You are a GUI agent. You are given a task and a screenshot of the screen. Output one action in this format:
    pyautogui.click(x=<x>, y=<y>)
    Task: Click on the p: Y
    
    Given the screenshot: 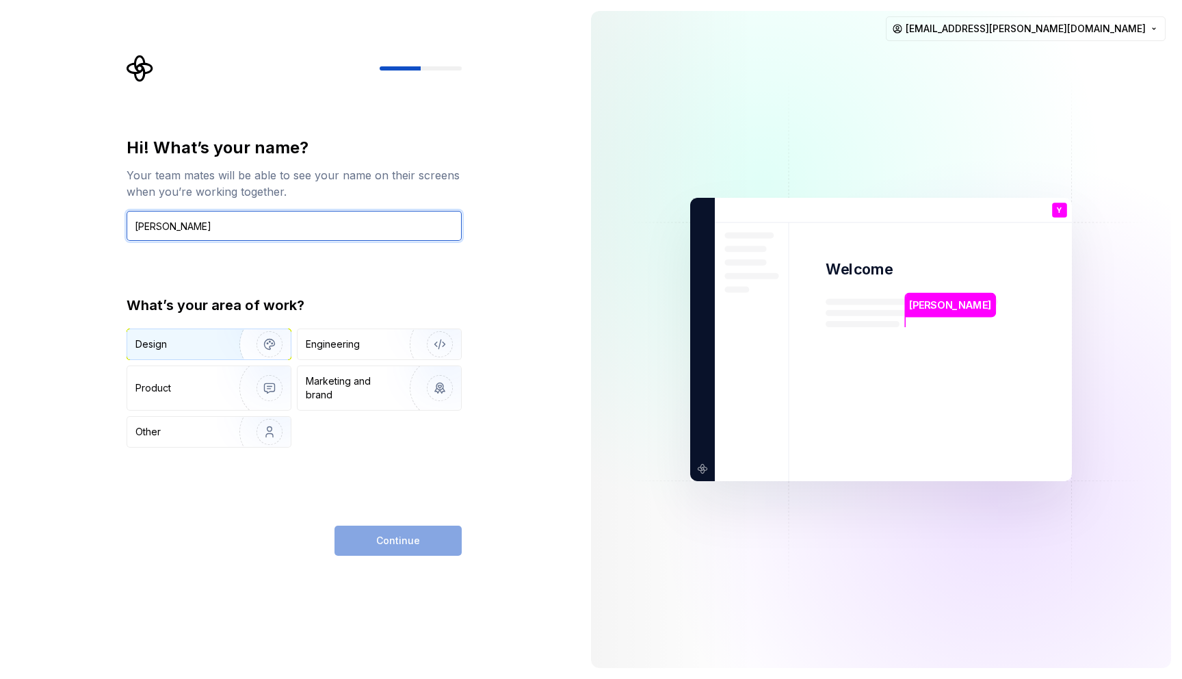 What is the action you would take?
    pyautogui.click(x=1060, y=210)
    